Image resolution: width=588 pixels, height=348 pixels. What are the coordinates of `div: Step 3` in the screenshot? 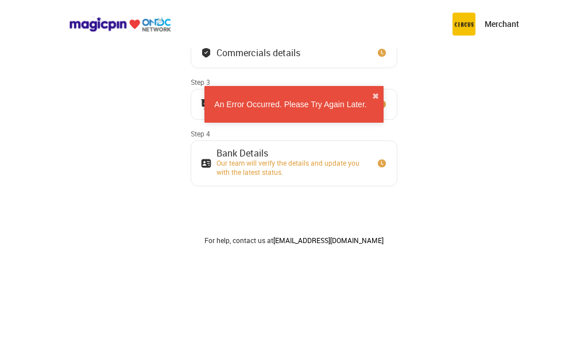 It's located at (294, 82).